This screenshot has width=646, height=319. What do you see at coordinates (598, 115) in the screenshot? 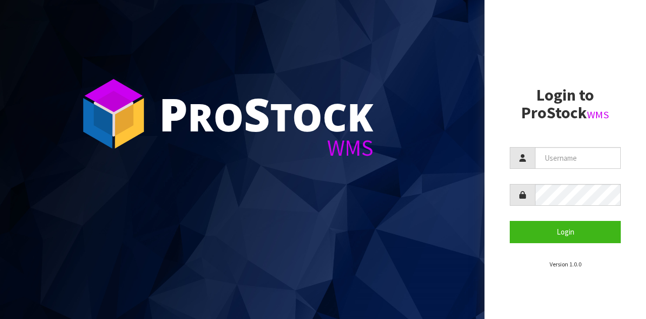
I see `small: WMS` at bounding box center [598, 115].